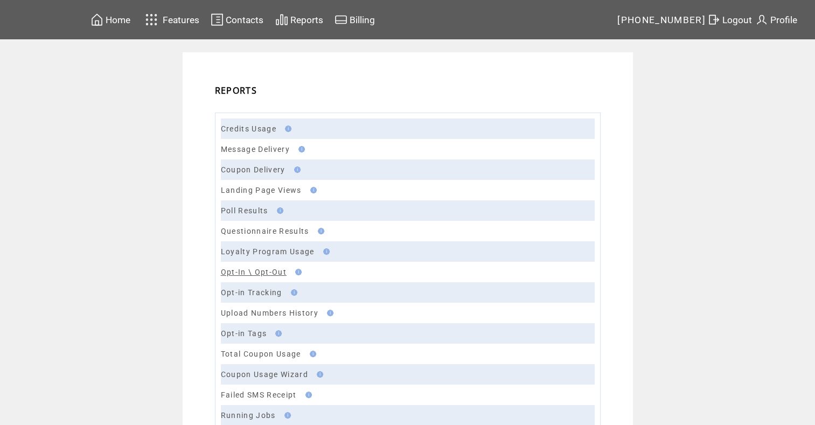 This screenshot has width=815, height=425. What do you see at coordinates (261, 190) in the screenshot?
I see `a: Landing Page Views` at bounding box center [261, 190].